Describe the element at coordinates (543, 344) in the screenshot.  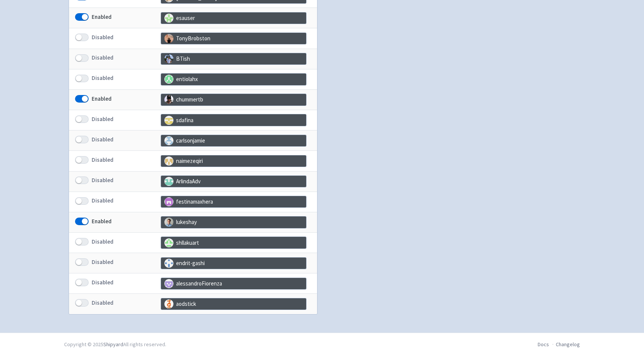
I see `a: Docs` at that location.